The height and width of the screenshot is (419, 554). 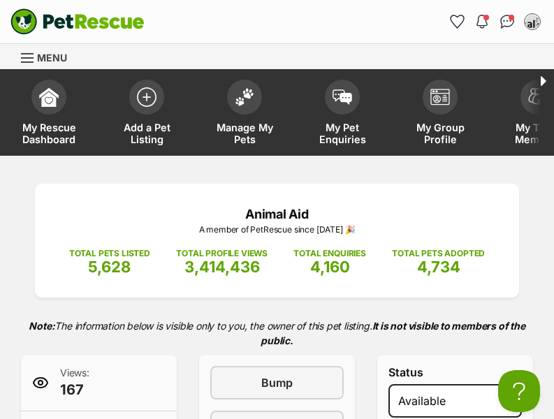 What do you see at coordinates (393, 333) in the screenshot?
I see `strong: It is not visible to members of the public.` at bounding box center [393, 333].